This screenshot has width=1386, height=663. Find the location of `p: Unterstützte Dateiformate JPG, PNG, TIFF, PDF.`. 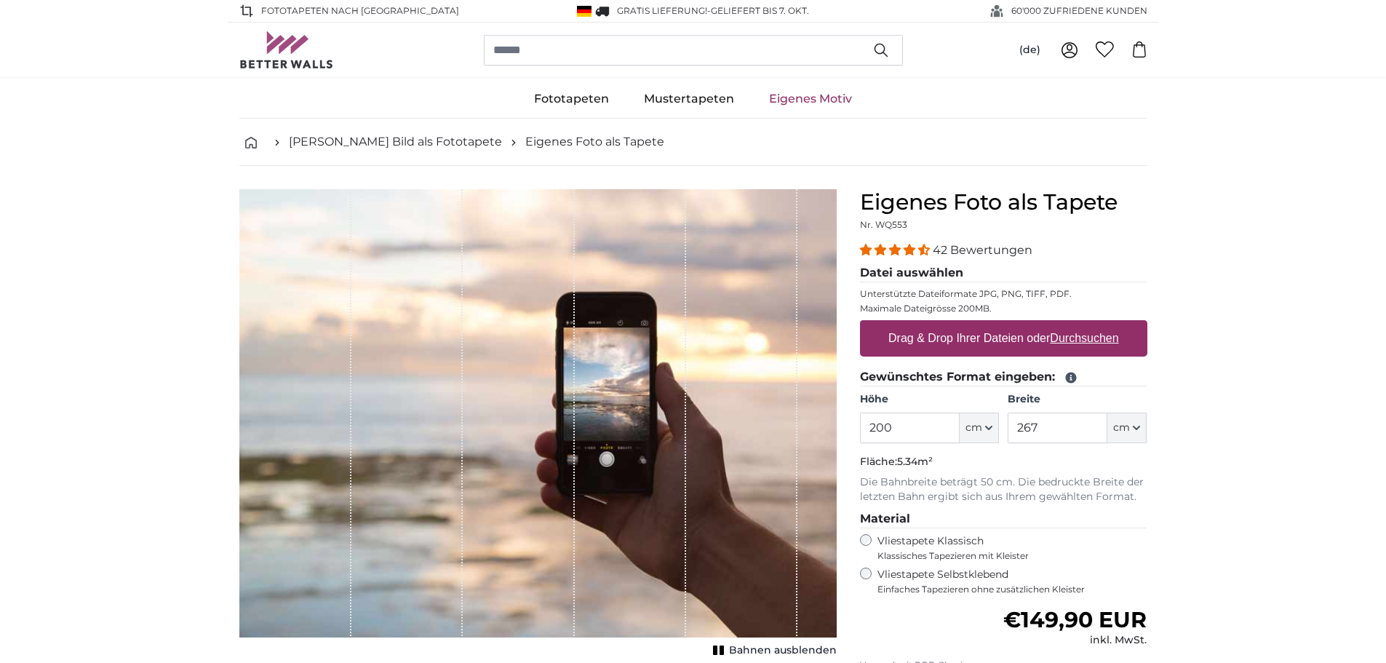

p: Unterstützte Dateiformate JPG, PNG, TIFF, PDF. is located at coordinates (1003, 294).